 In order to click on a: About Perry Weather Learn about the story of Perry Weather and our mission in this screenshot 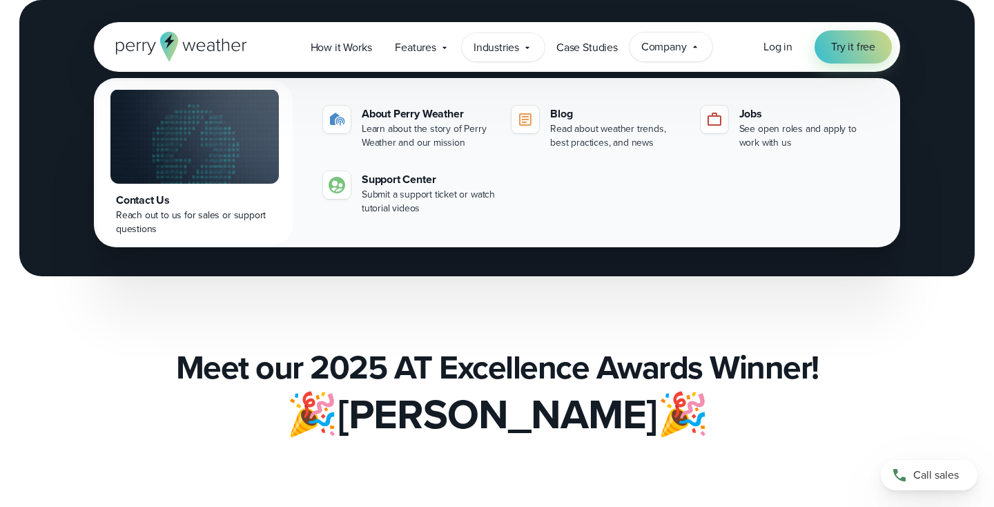, I will do `click(409, 128)`.